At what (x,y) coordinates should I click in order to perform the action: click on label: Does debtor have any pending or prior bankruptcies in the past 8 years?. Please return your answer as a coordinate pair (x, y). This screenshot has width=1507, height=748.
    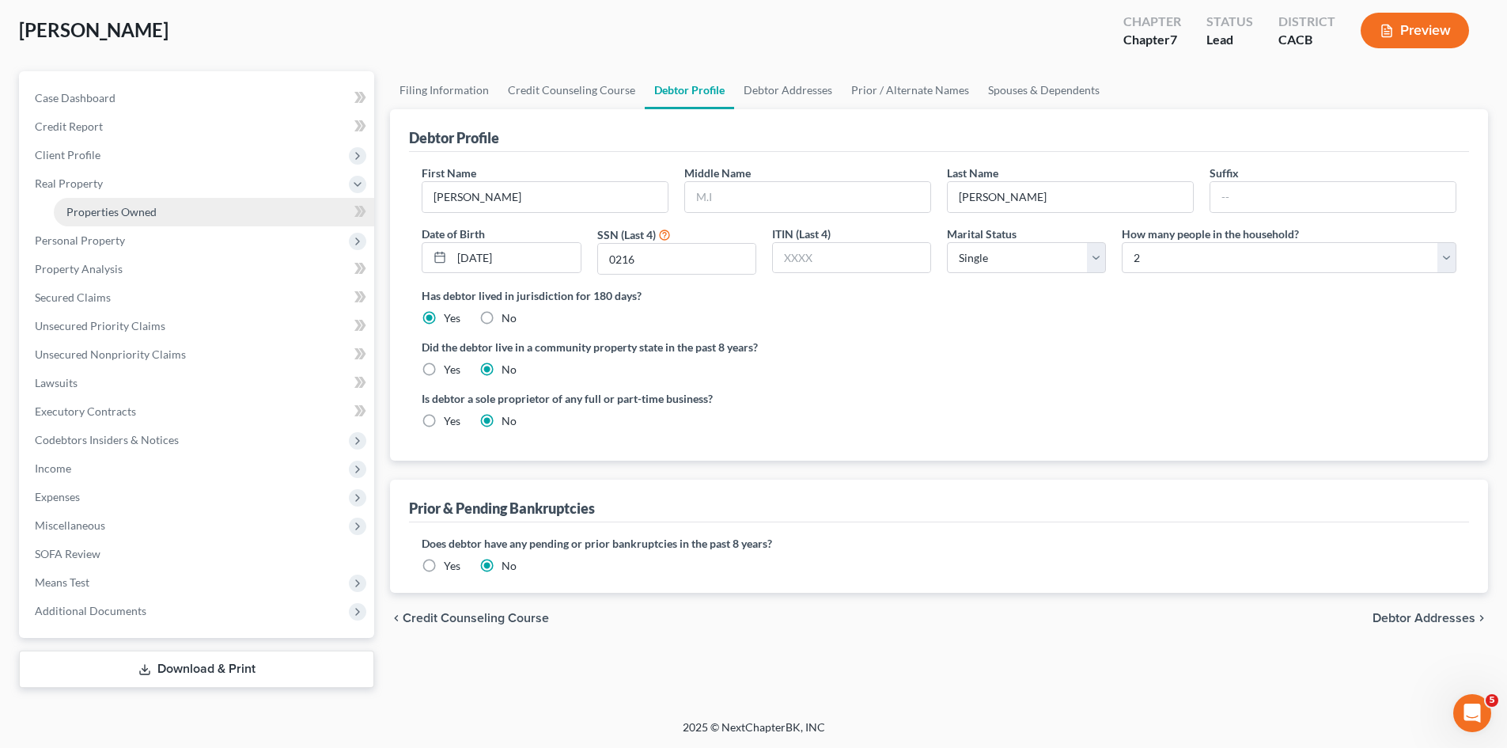
    Looking at the image, I should click on (939, 543).